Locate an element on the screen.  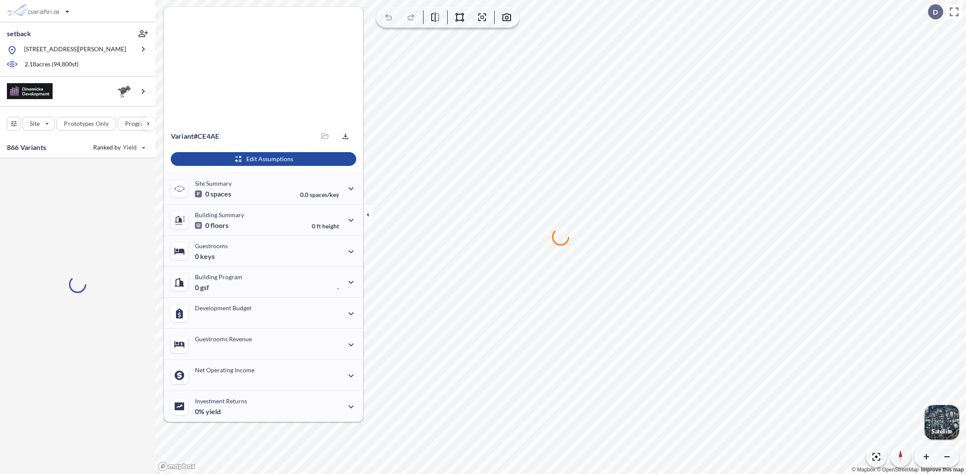
p: Net Operating Income is located at coordinates (225, 370).